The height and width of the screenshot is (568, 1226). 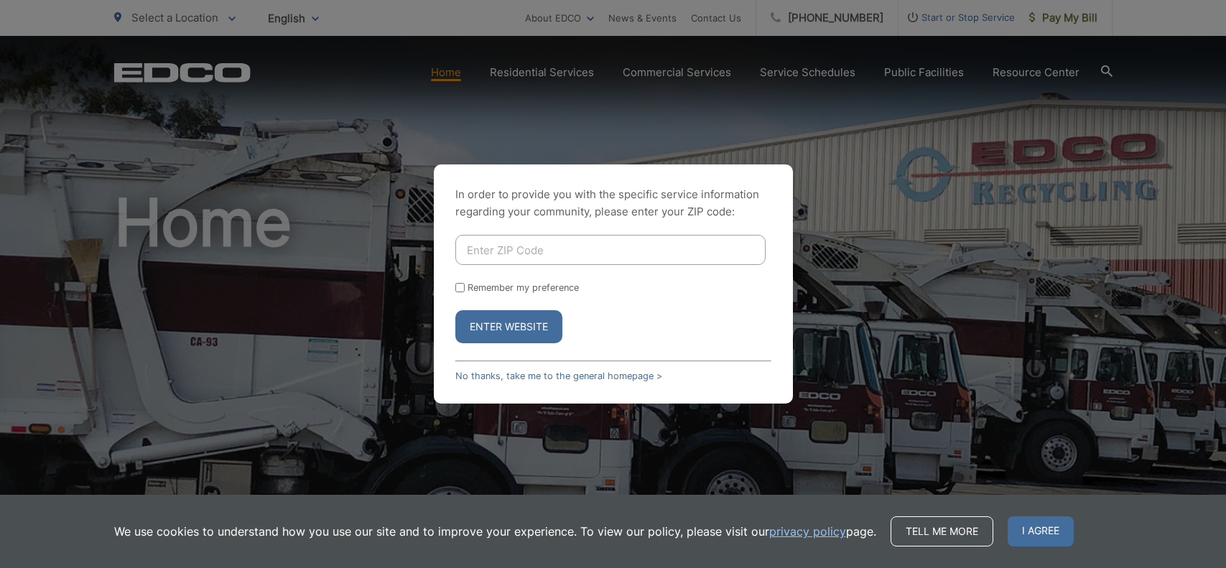 I want to click on a: Tell me more, so click(x=942, y=532).